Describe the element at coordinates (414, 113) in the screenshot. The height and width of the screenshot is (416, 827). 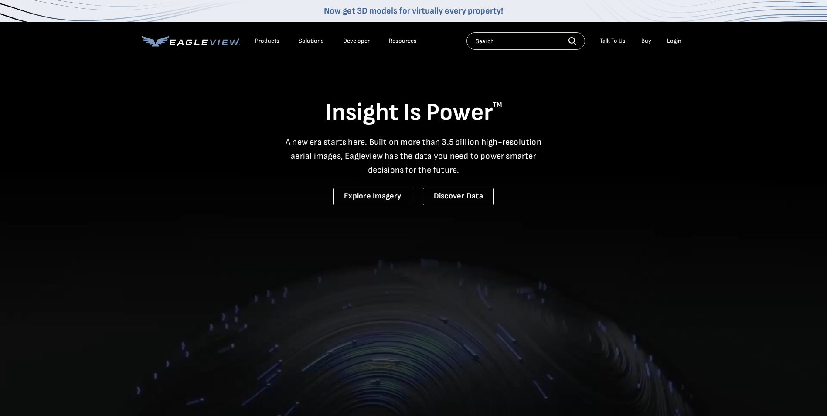
I see `h1: Insight Is Power` at that location.